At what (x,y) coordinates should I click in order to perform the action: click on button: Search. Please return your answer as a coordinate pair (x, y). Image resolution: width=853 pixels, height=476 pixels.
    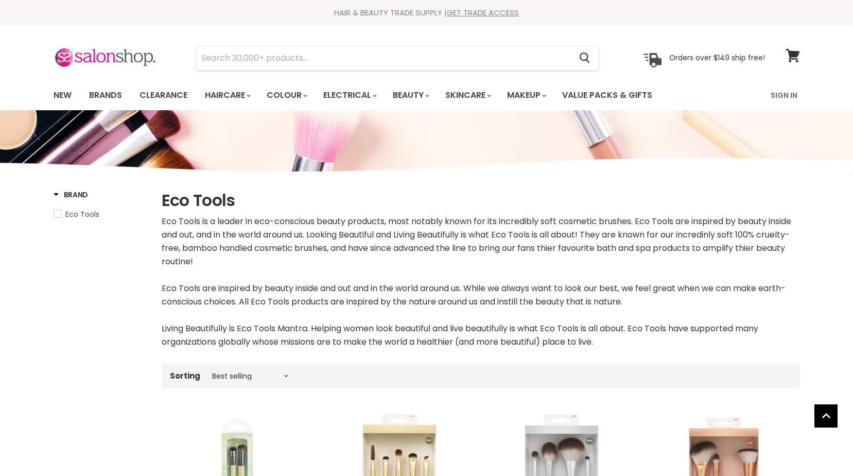
    Looking at the image, I should click on (585, 58).